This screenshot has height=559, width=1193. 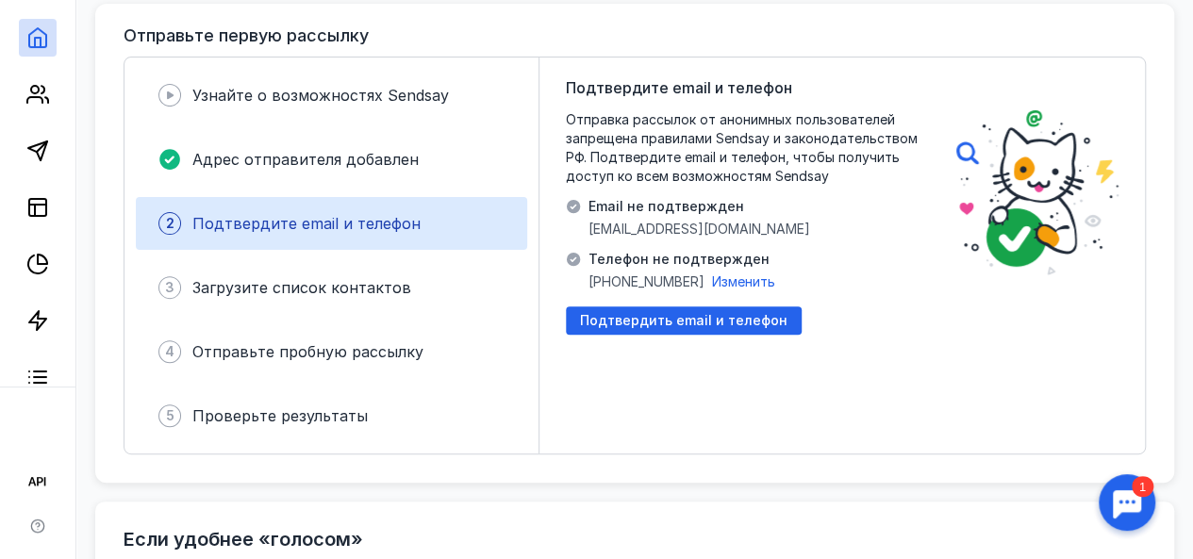 I want to click on span: Отправьте пробную рассылку, so click(x=308, y=352).